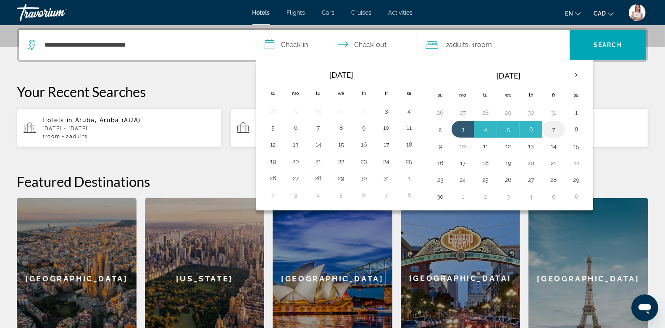 This screenshot has width=665, height=328. I want to click on button: Change currency, so click(604, 13).